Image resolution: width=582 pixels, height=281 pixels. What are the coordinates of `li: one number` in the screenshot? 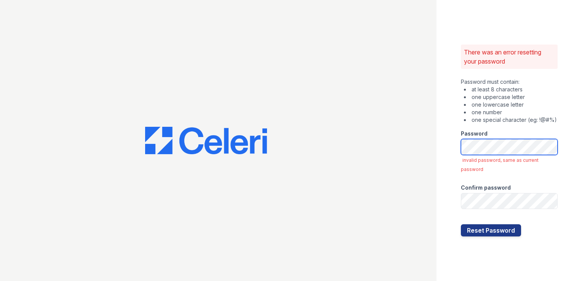 It's located at (511, 112).